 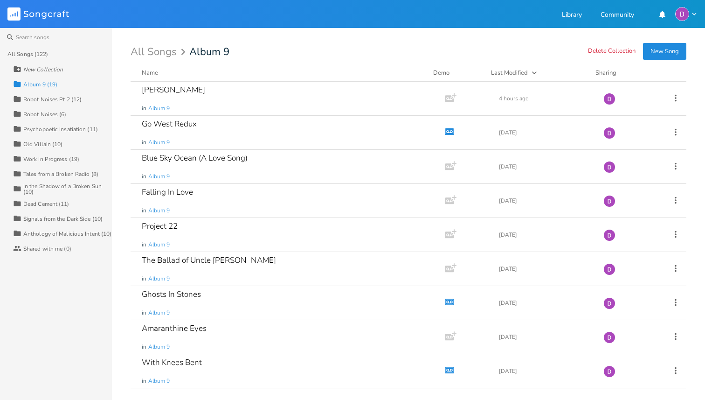 I want to click on div: Anthology of Malicious Intent (10), so click(x=67, y=234).